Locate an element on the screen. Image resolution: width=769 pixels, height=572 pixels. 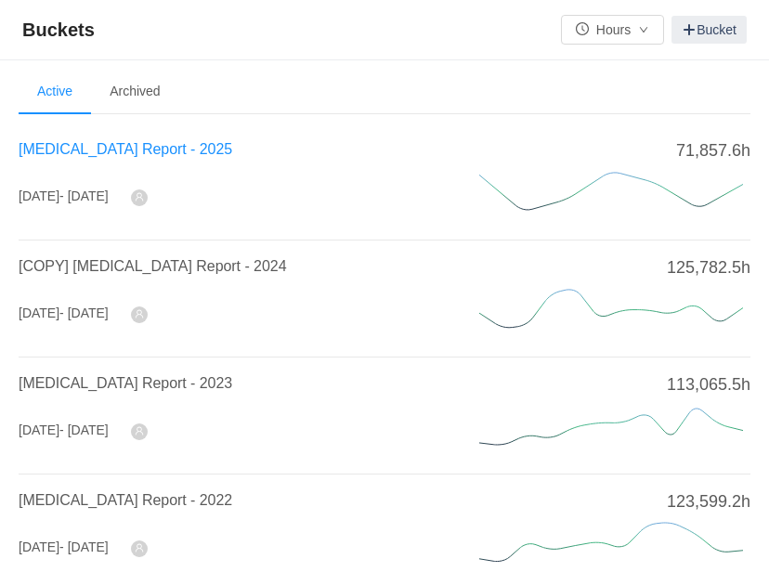
span: 113,065.5h is located at coordinates (709, 384).